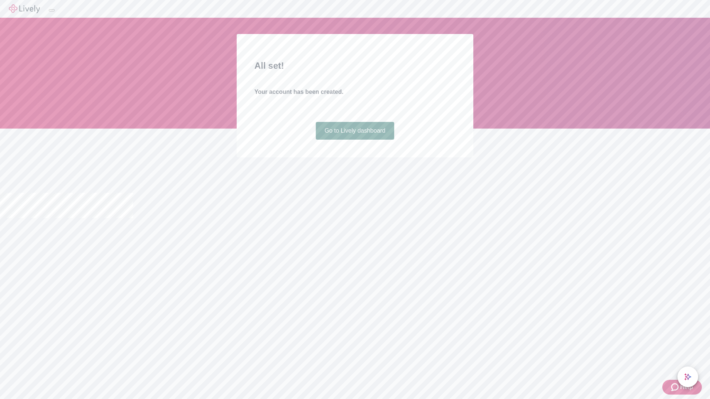 This screenshot has width=710, height=399. What do you see at coordinates (355, 92) in the screenshot?
I see `h4: Your account has been created.` at bounding box center [355, 92].